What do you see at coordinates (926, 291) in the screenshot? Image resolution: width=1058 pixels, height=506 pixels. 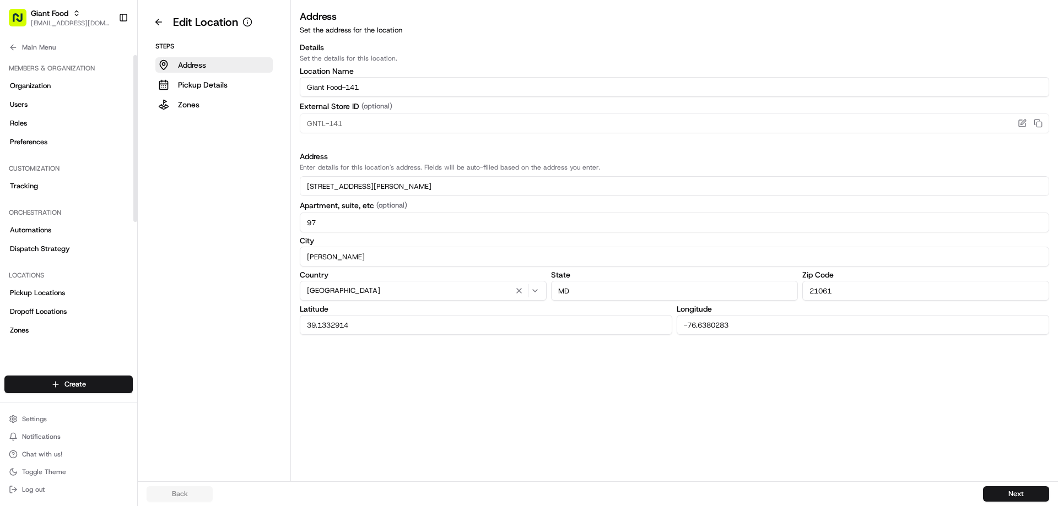 I see `input: Enter Zip Code` at bounding box center [926, 291].